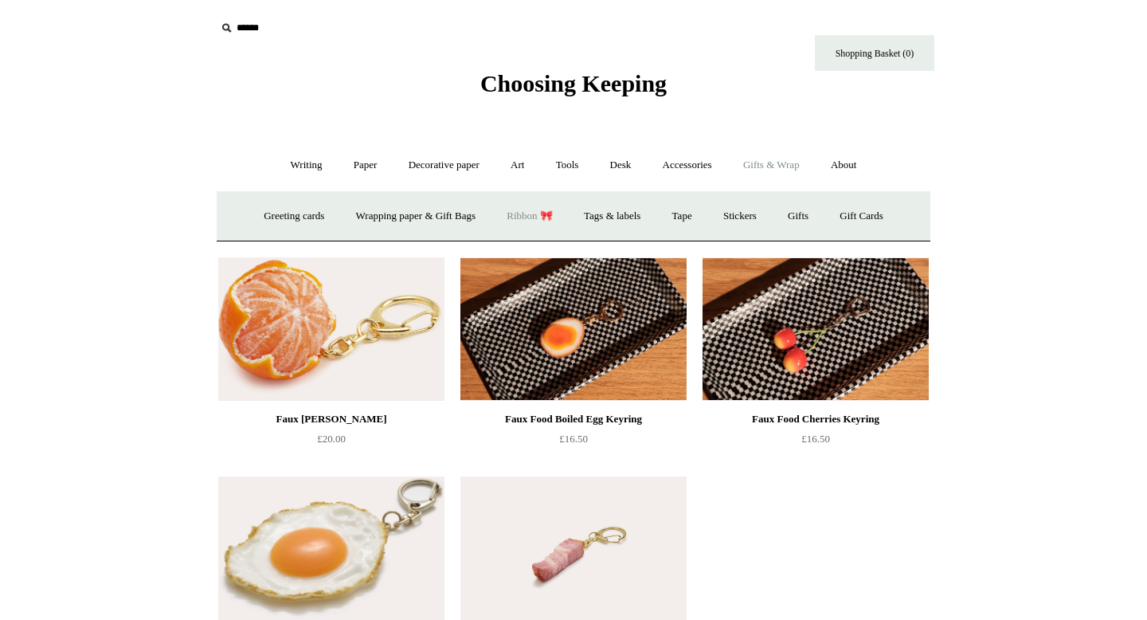 The image size is (1147, 620). Describe the element at coordinates (573, 88) in the screenshot. I see `a: Choosing Keeping` at that location.